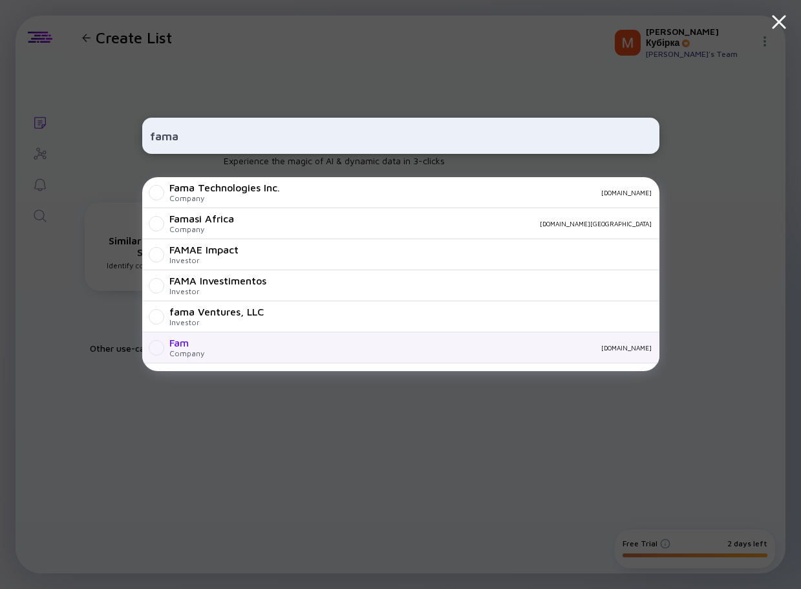 The image size is (801, 589). I want to click on div: FAMA Investimentos, so click(218, 280).